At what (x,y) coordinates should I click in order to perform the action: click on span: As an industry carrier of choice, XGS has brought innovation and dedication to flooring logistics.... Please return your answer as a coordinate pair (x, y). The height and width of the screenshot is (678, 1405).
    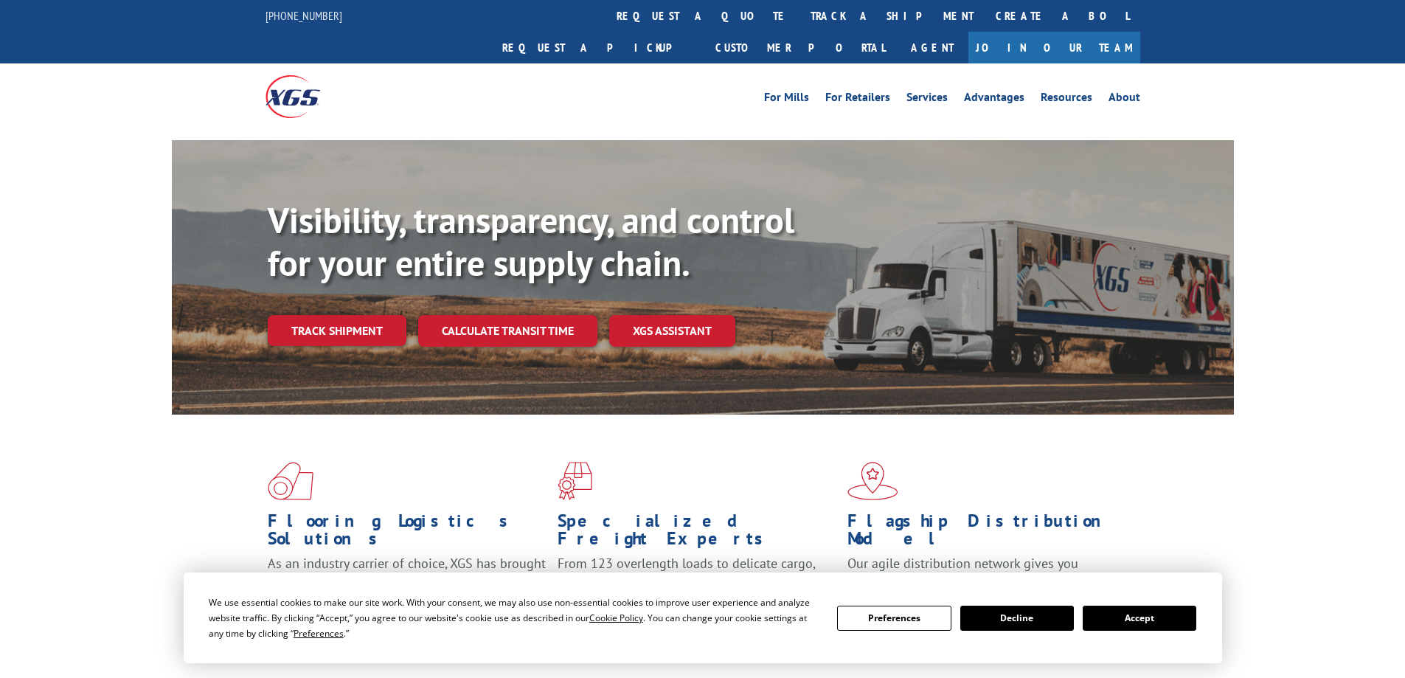
    Looking at the image, I should click on (406, 581).